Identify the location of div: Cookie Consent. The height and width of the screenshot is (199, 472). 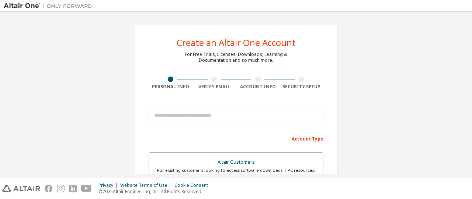
(193, 186).